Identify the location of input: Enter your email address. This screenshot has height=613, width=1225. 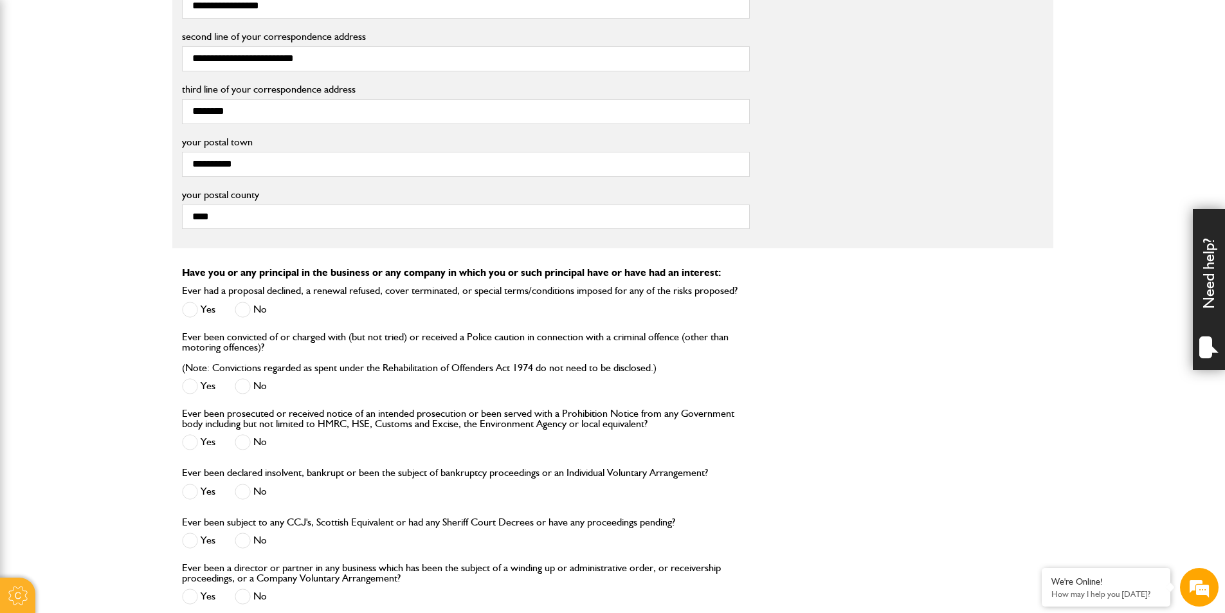
(125, 171).